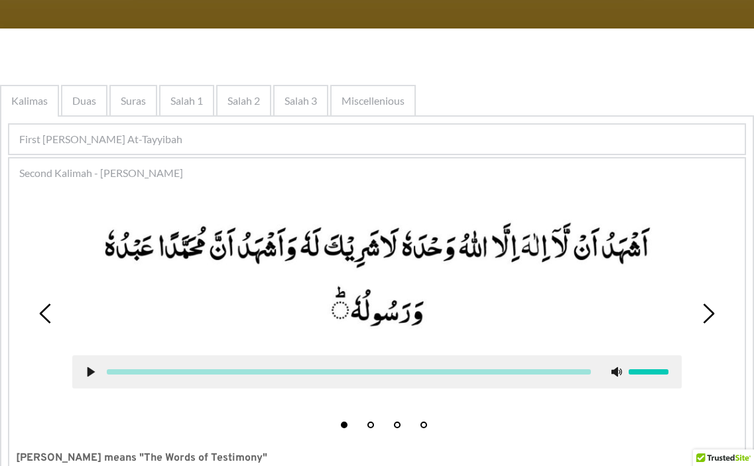 The height and width of the screenshot is (466, 754). I want to click on span: Duas, so click(84, 101).